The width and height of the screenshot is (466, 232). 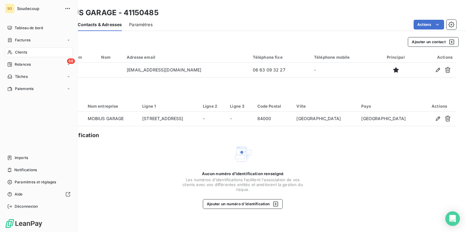 What do you see at coordinates (19, 195) in the screenshot?
I see `span: Aide` at bounding box center [19, 195].